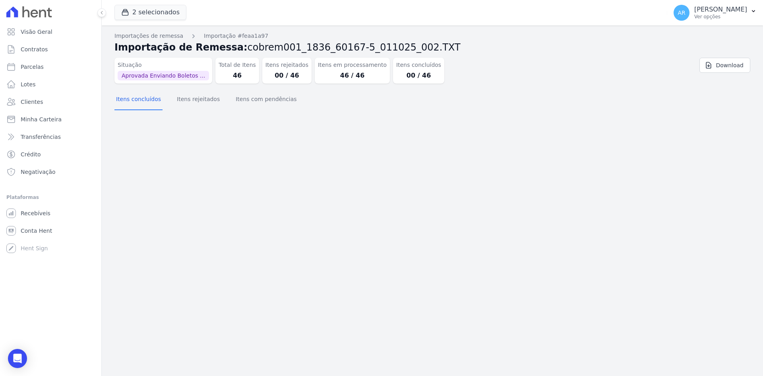 The image size is (763, 376). Describe the element at coordinates (725, 65) in the screenshot. I see `a: Download` at that location.